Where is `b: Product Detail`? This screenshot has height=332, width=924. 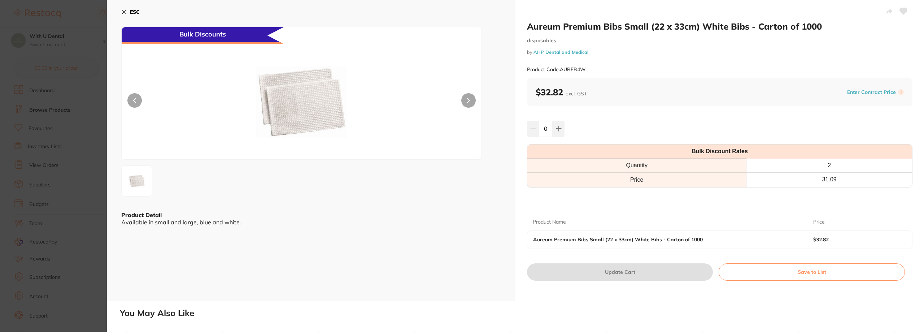
b: Product Detail is located at coordinates (142, 215).